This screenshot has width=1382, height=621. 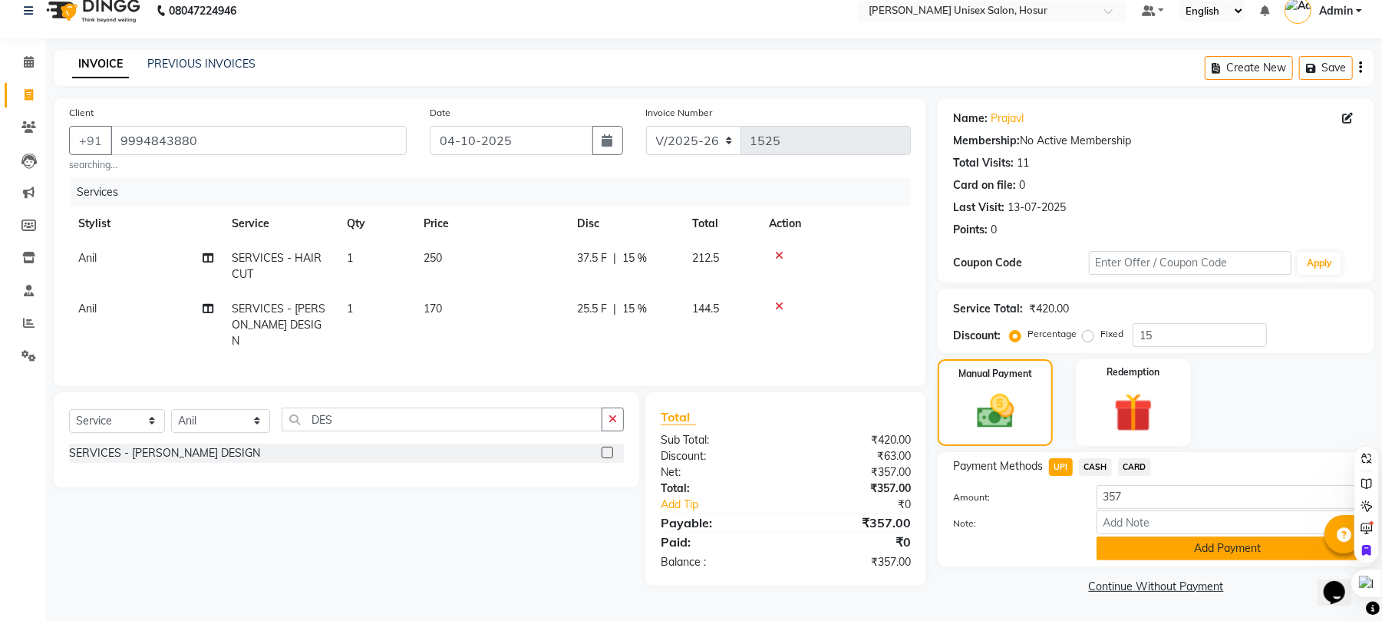 I want to click on div: Sub Total:, so click(x=718, y=440).